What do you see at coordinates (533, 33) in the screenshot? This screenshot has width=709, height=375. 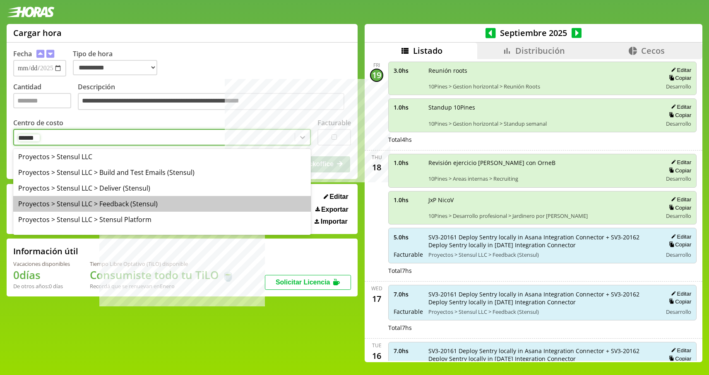 I see `span: Septiembre 2025` at bounding box center [533, 33].